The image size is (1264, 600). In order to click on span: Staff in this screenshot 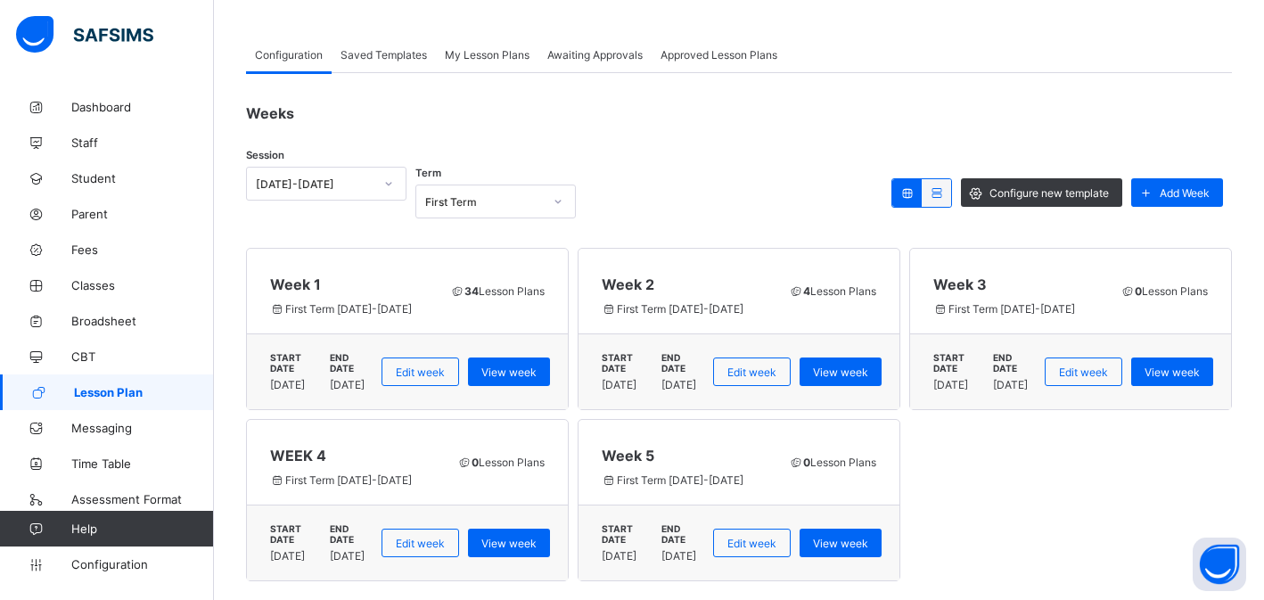, I will do `click(143, 143)`.